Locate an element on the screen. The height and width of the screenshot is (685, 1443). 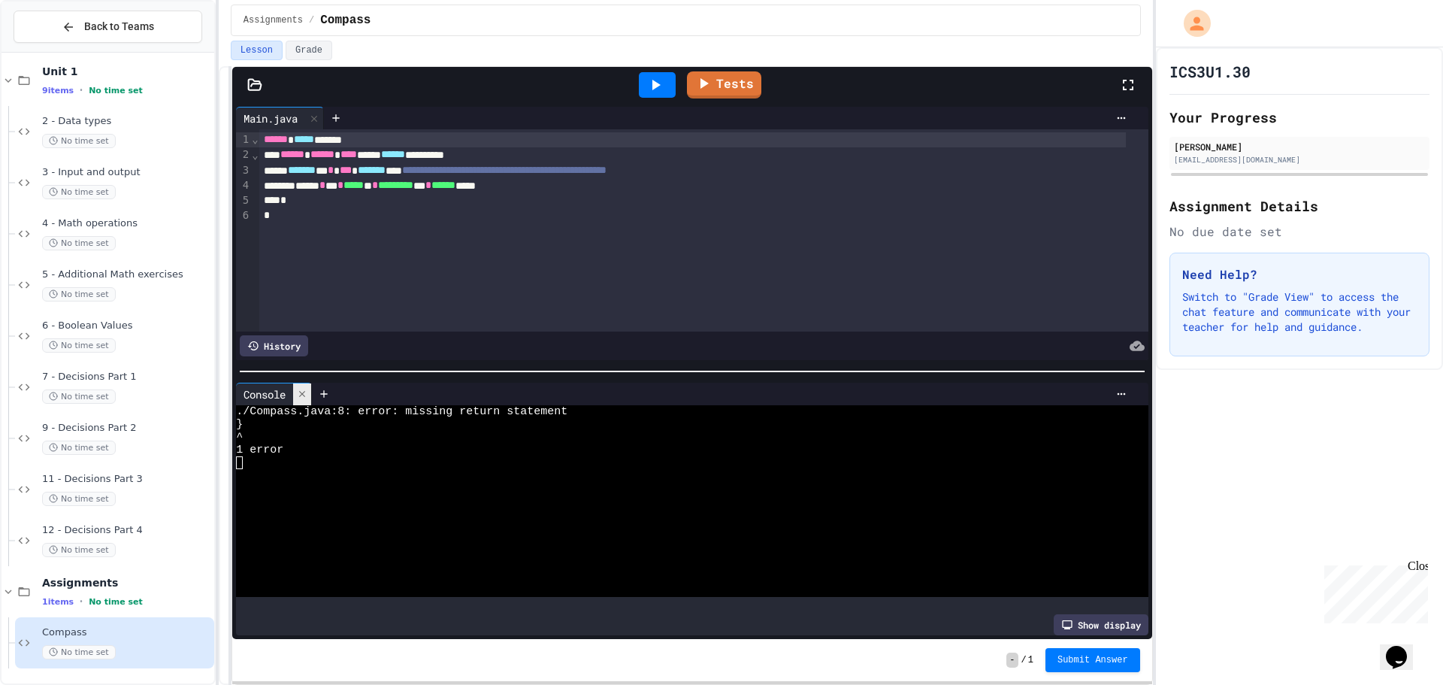
div: 5 is located at coordinates (243, 201).